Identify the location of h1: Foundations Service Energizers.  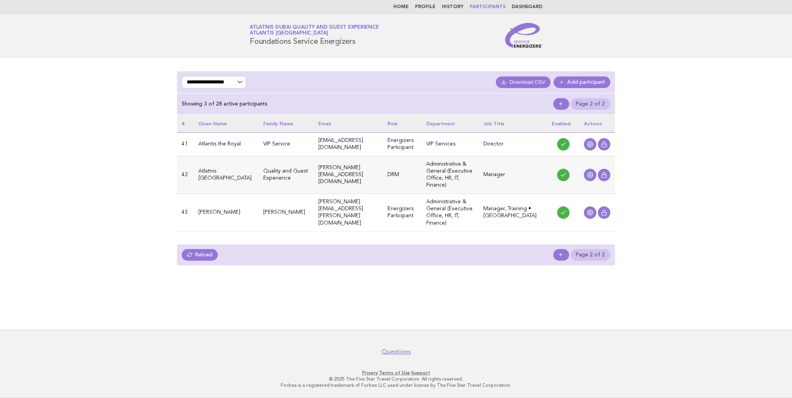
(314, 35).